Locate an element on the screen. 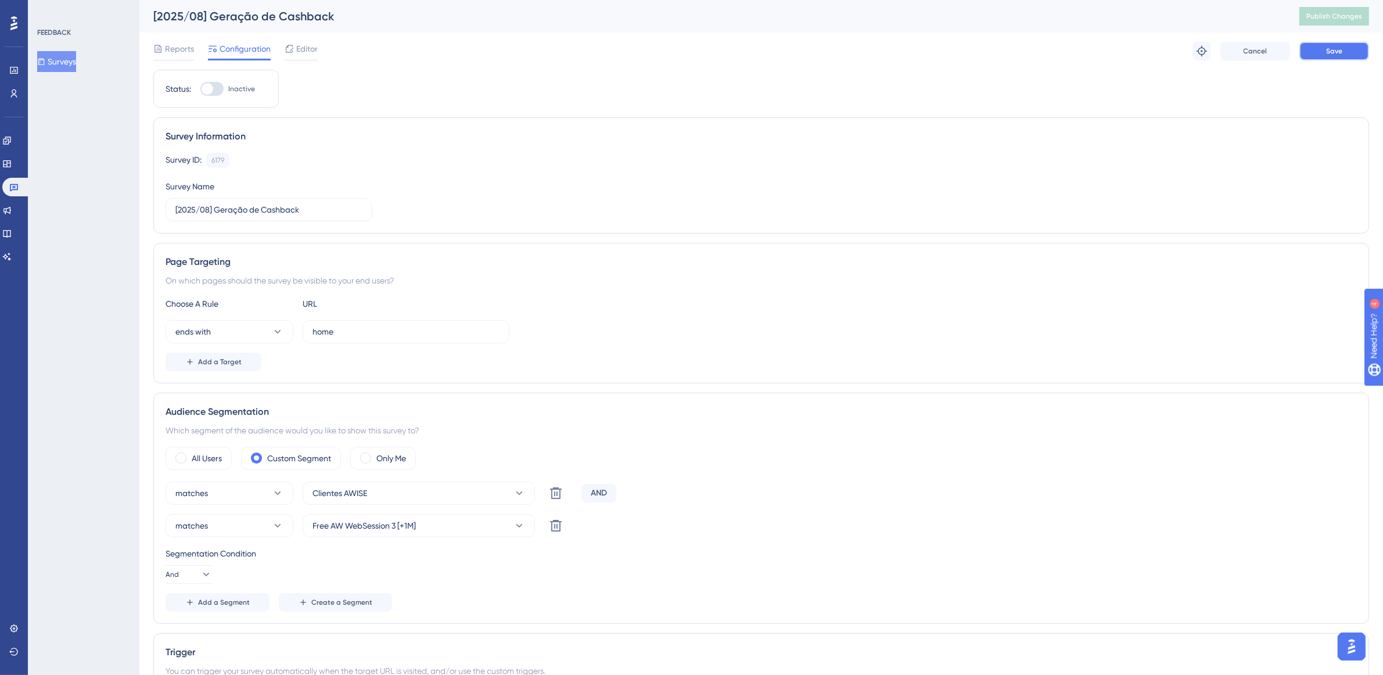 The image size is (1383, 675). div: Status: is located at coordinates (178, 89).